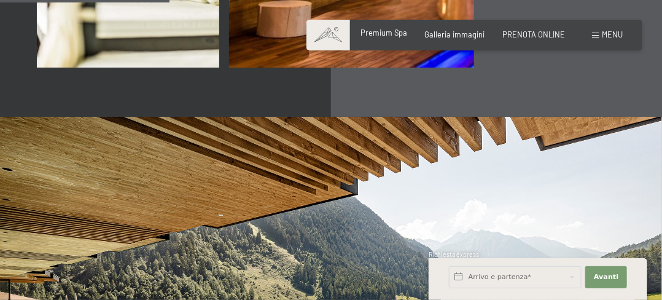 This screenshot has height=300, width=662. I want to click on span: Avanti, so click(606, 277).